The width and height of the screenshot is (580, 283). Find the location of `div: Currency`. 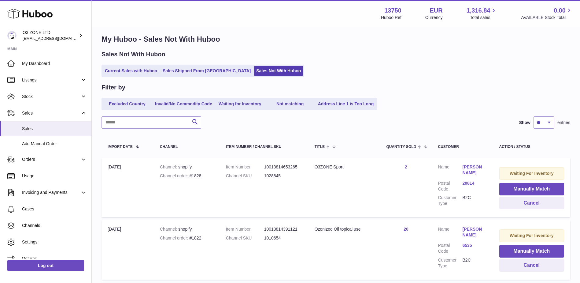

div: Currency is located at coordinates (434, 17).